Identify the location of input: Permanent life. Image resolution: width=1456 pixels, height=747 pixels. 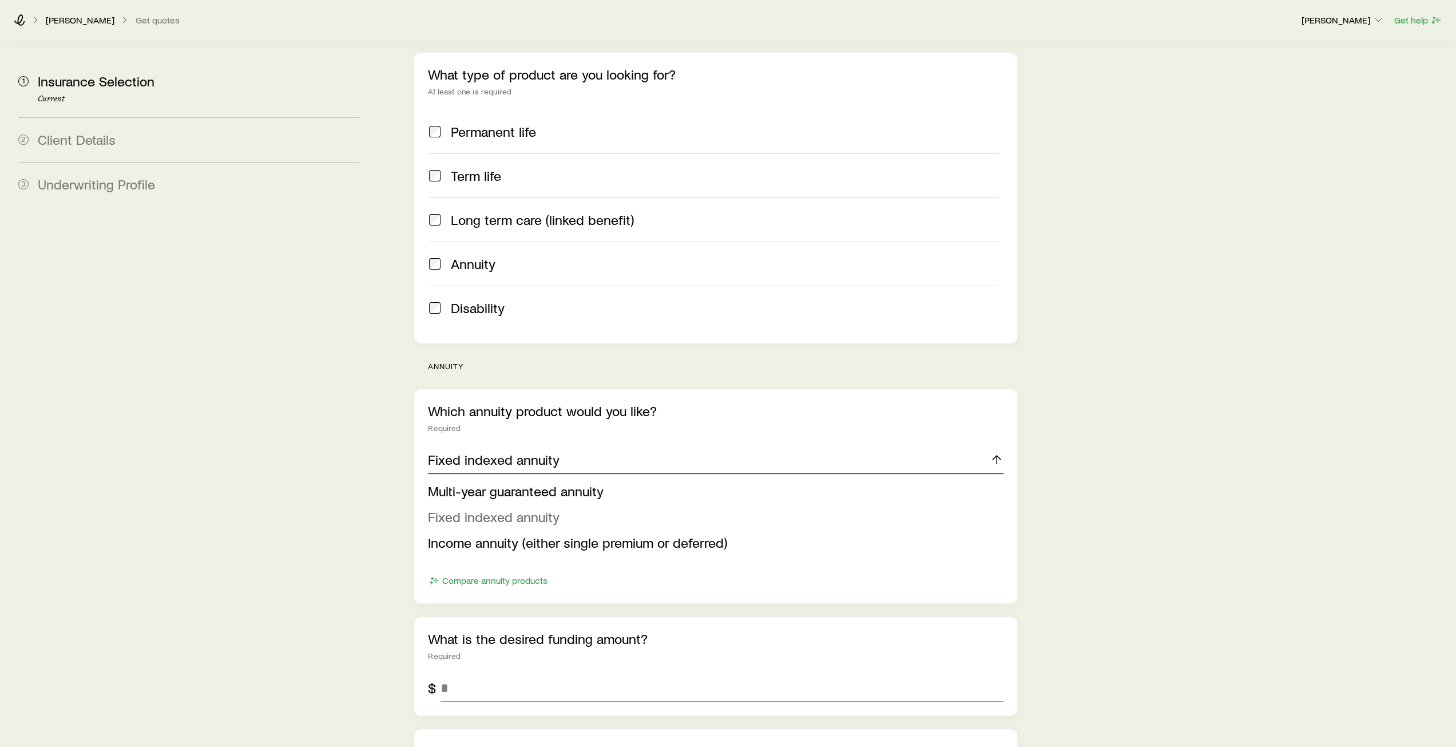
(435, 132).